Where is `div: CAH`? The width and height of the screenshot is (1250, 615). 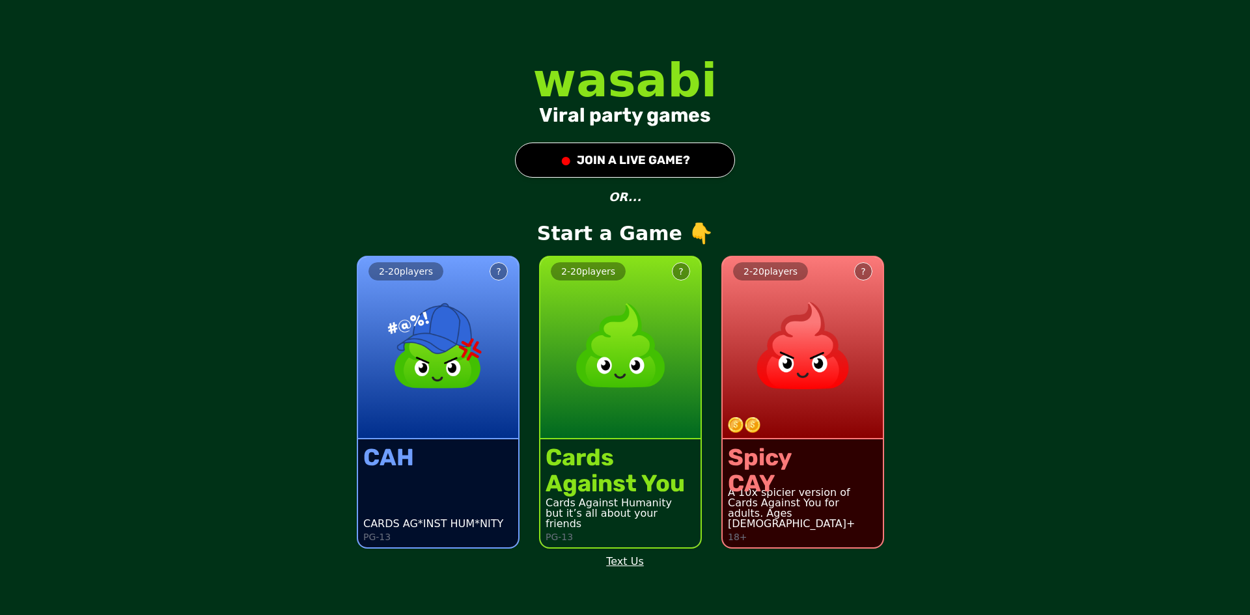
div: CAH is located at coordinates (389, 458).